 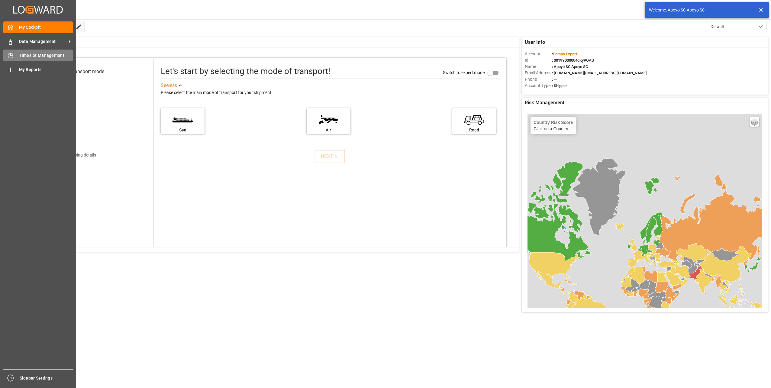 What do you see at coordinates (43, 41) in the screenshot?
I see `span: Data Management` at bounding box center [43, 41].